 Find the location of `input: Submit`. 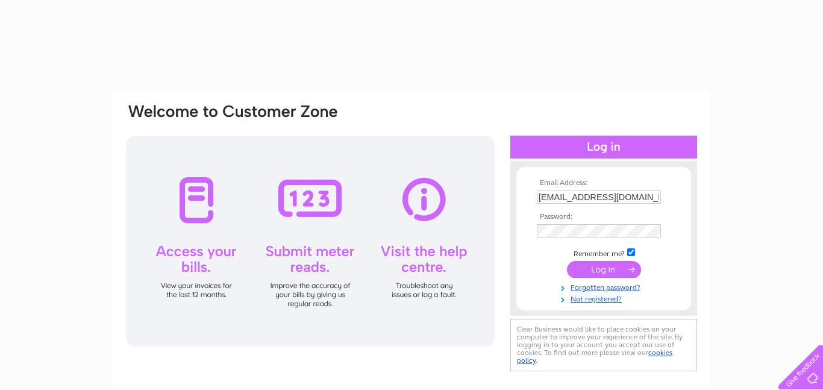

input: Submit is located at coordinates (604, 269).